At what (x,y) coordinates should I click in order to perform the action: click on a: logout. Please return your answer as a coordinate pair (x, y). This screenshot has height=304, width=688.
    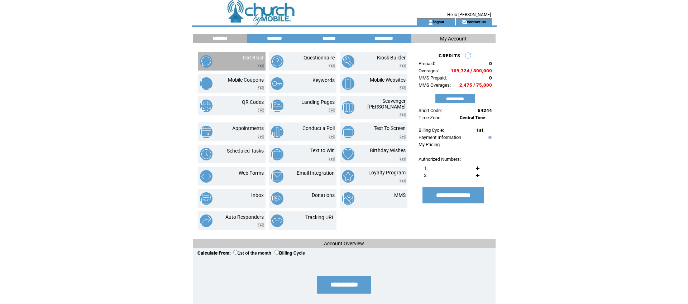
    Looking at the image, I should click on (438, 21).